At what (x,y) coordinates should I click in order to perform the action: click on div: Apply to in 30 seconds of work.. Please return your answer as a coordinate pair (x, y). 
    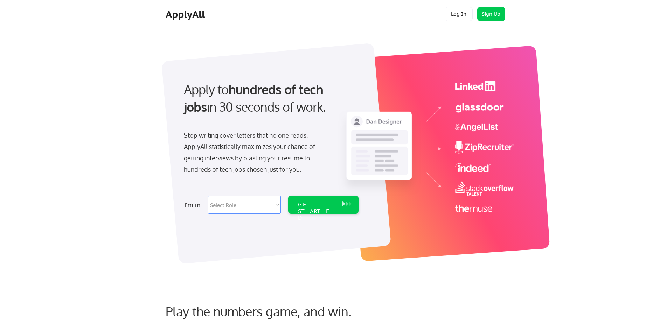
    Looking at the image, I should click on (270, 98).